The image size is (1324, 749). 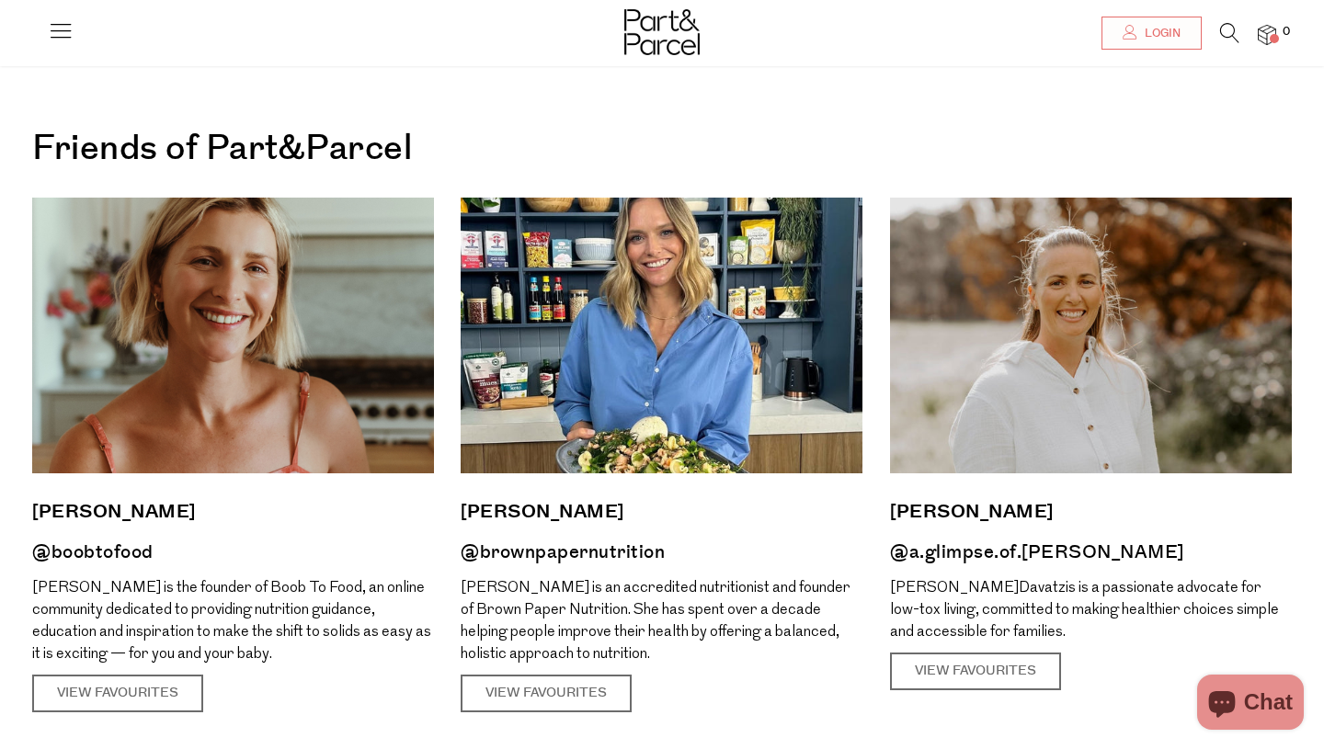 I want to click on a: 0, so click(x=1267, y=34).